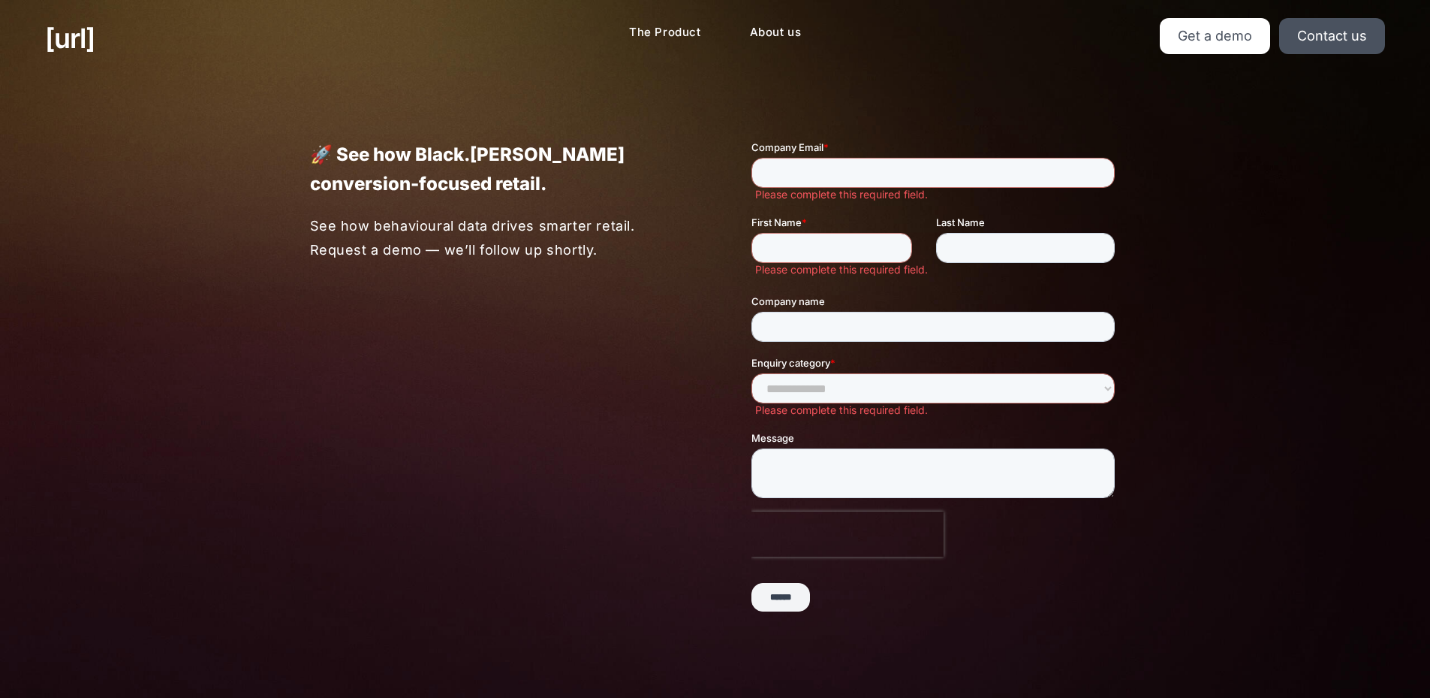  Describe the element at coordinates (776, 32) in the screenshot. I see `a: About us` at that location.